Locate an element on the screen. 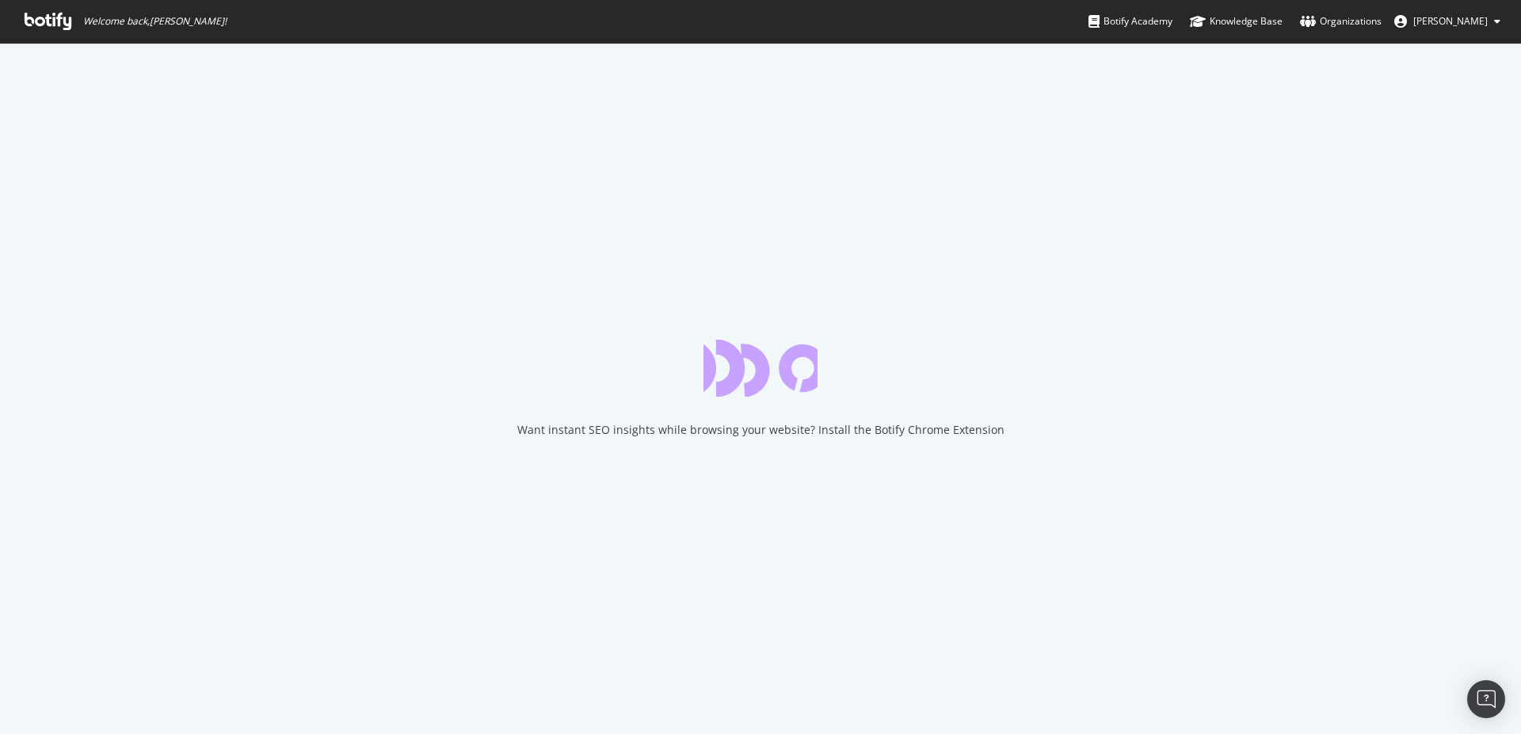 The height and width of the screenshot is (734, 1521). div: animation is located at coordinates (760, 368).